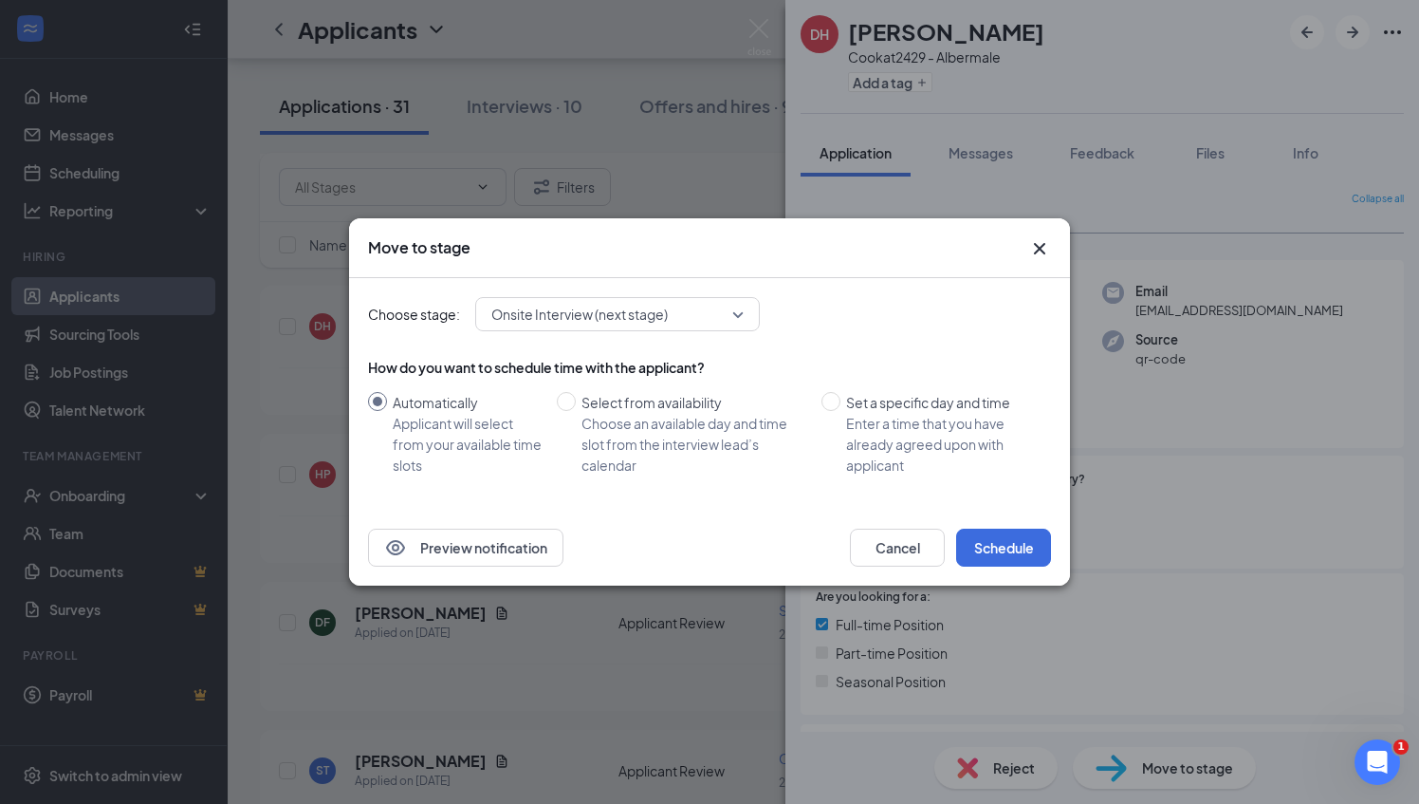 This screenshot has width=1419, height=804. Describe the element at coordinates (467, 444) in the screenshot. I see `div: Applicant will select from your available time slots` at that location.